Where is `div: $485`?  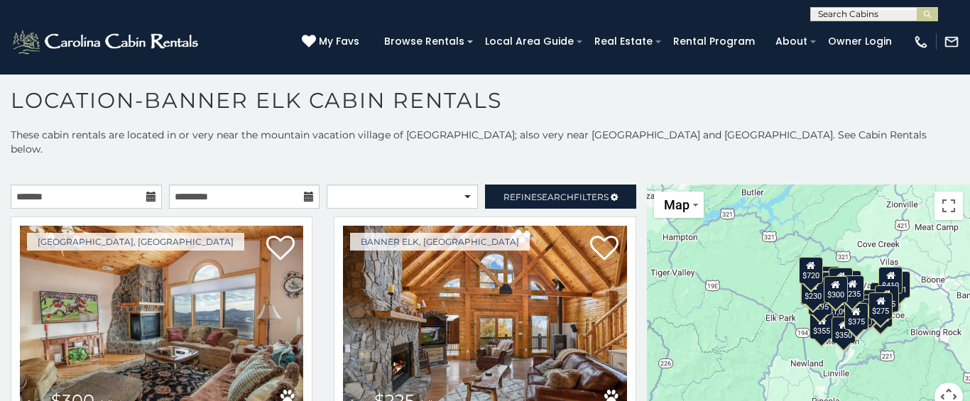 div: $485 is located at coordinates (887, 298).